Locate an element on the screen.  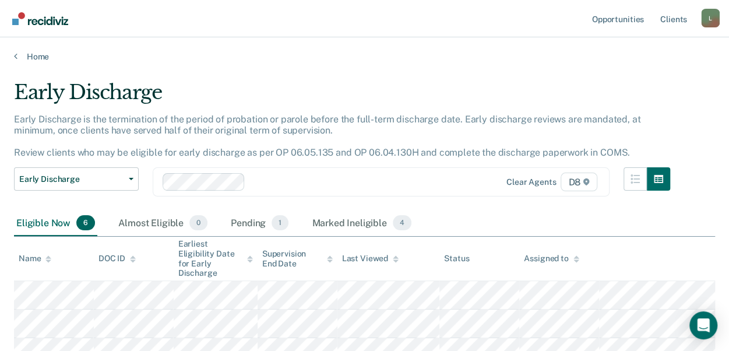
div: Name is located at coordinates (35, 258).